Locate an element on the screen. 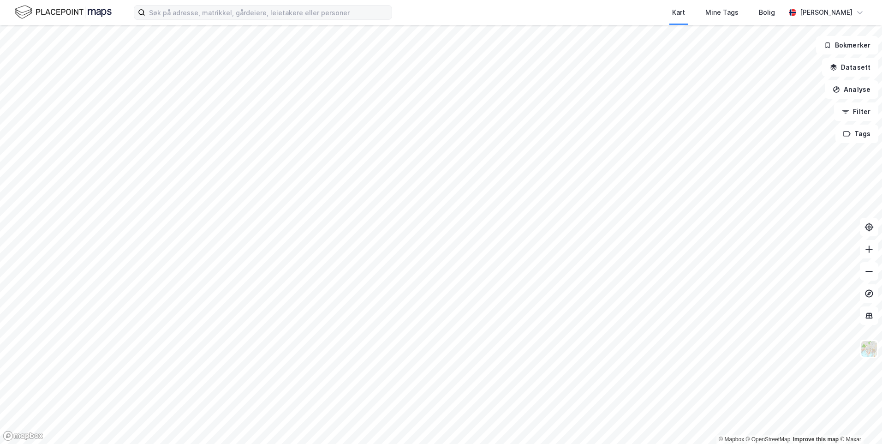 The width and height of the screenshot is (882, 444). button: Datasett is located at coordinates (850, 67).